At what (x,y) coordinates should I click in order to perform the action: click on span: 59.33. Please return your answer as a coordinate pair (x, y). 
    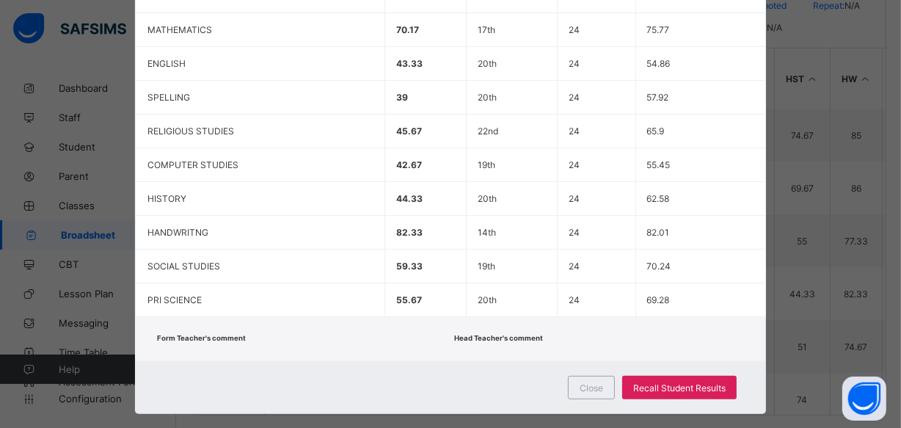
    Looking at the image, I should click on (410, 266).